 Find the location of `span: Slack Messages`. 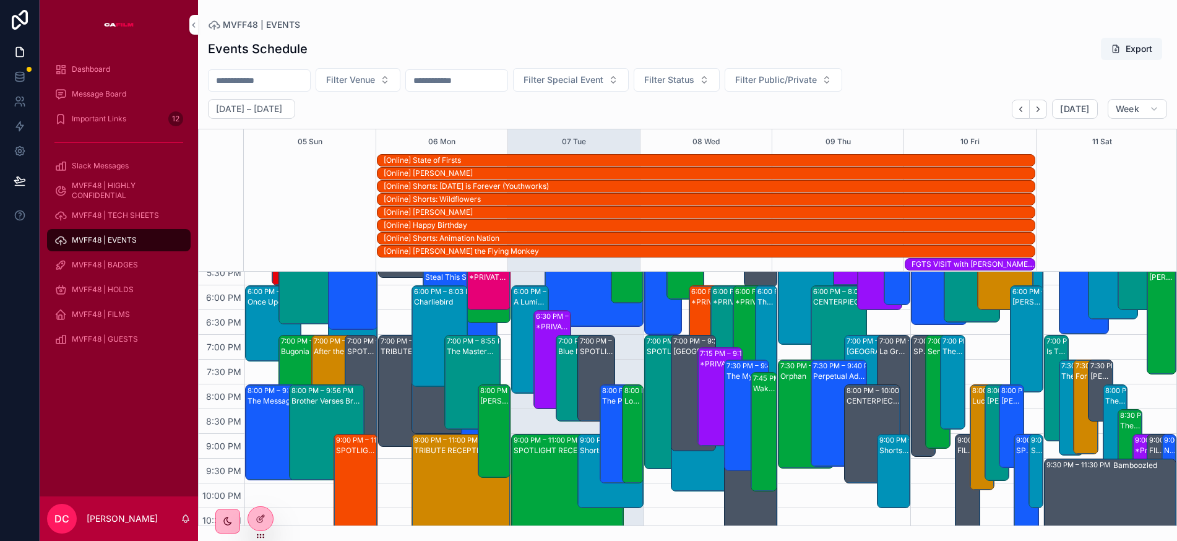

span: Slack Messages is located at coordinates (100, 166).